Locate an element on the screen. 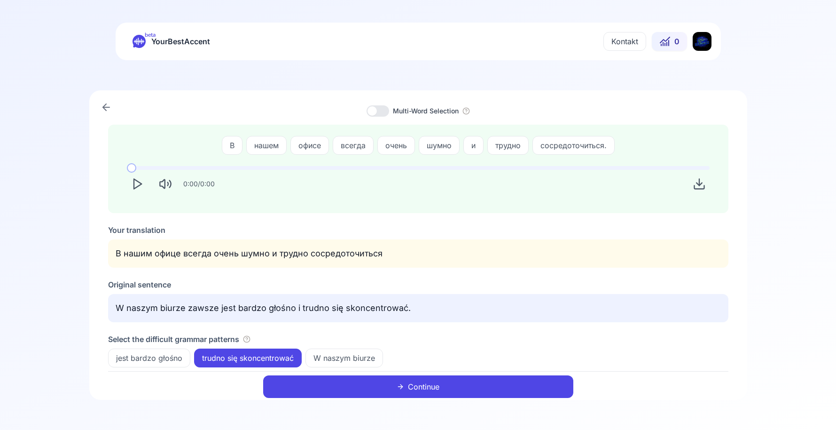  button: Continue is located at coordinates (418, 386).